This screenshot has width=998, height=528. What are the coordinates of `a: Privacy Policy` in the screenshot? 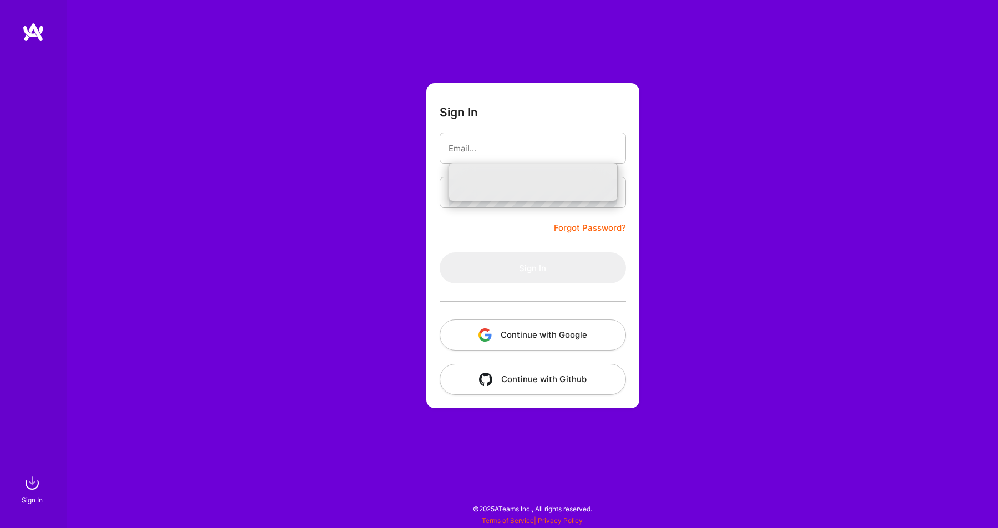 It's located at (560, 520).